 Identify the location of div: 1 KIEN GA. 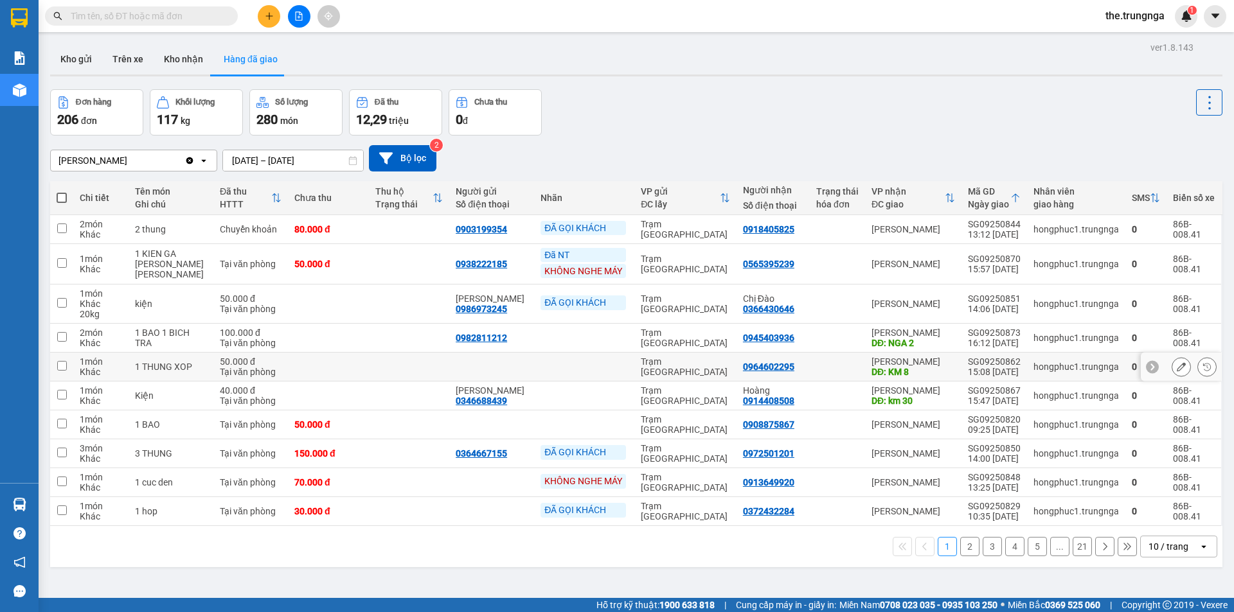
(171, 254).